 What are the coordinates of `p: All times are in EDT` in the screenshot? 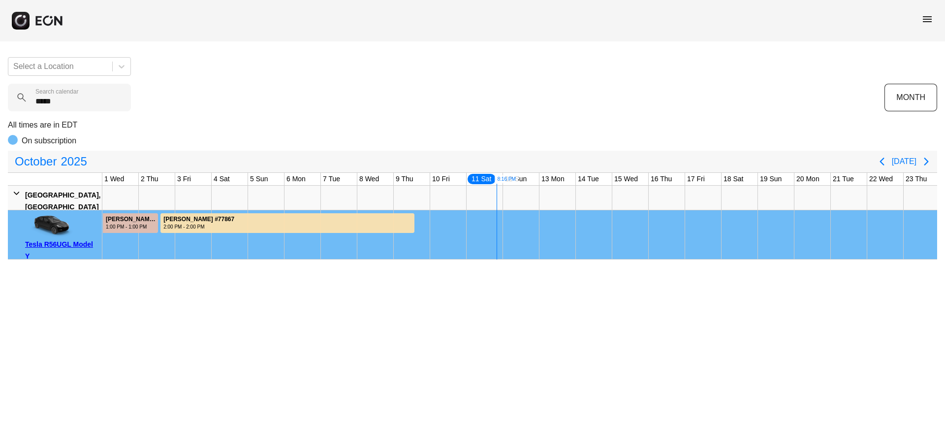 It's located at (473, 125).